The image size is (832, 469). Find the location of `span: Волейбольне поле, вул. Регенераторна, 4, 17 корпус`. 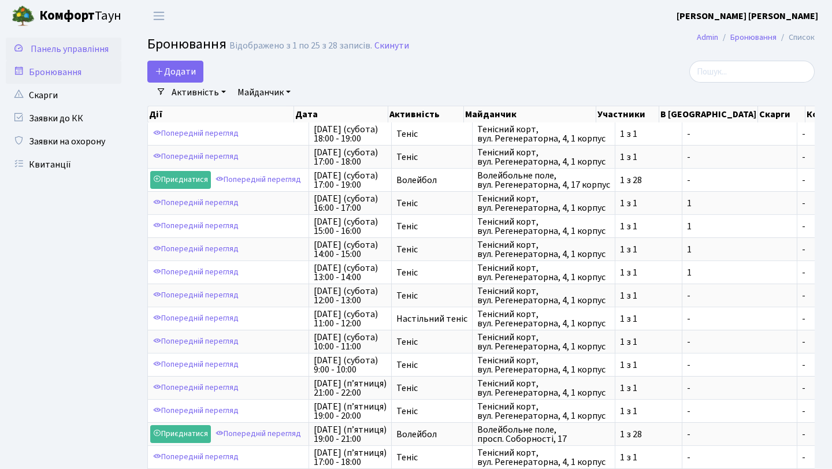

span: Волейбольне поле, вул. Регенераторна, 4, 17 корпус is located at coordinates (544, 180).